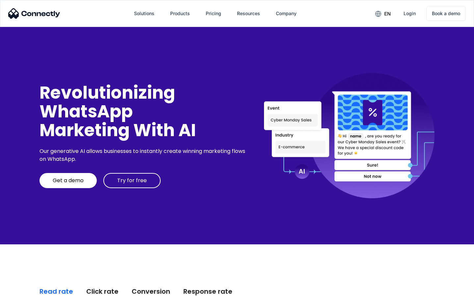 This screenshot has width=474, height=296. What do you see at coordinates (132, 181) in the screenshot?
I see `div: Try for free` at bounding box center [132, 181].